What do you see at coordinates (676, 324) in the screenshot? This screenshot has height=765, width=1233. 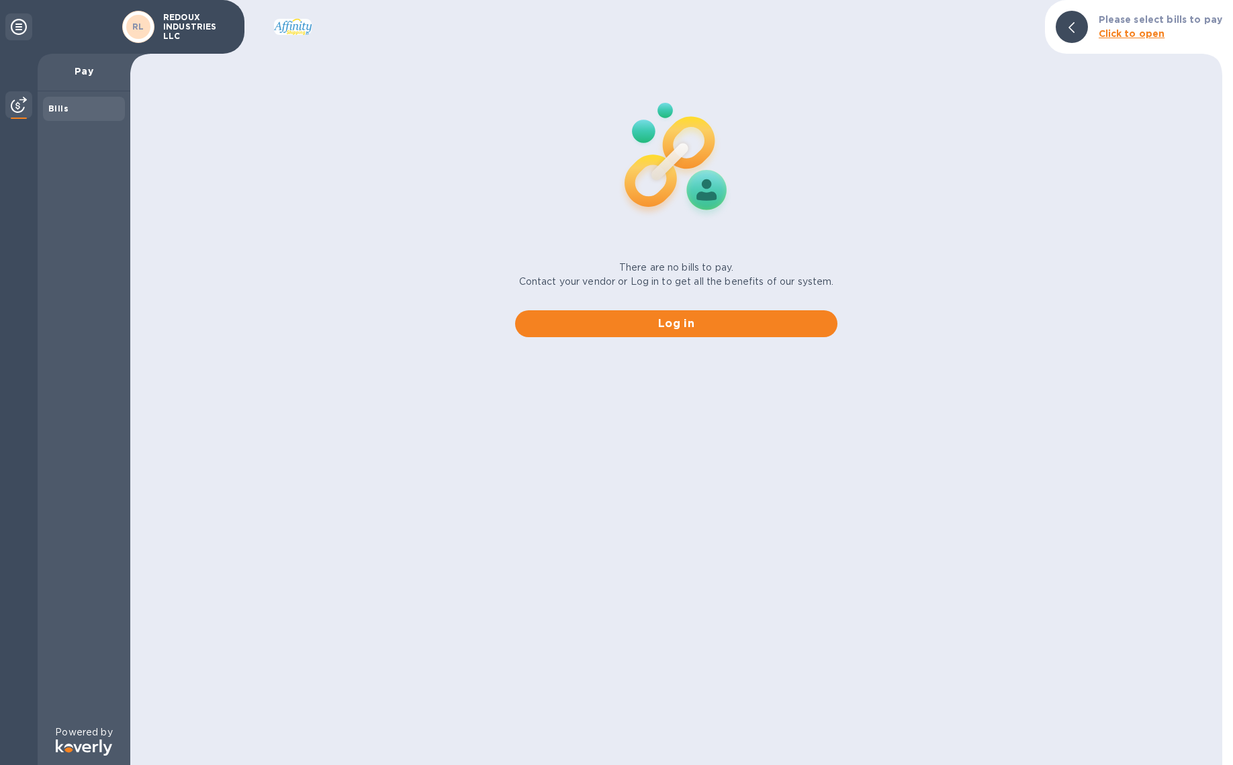 I see `button: Log in` at bounding box center [676, 324].